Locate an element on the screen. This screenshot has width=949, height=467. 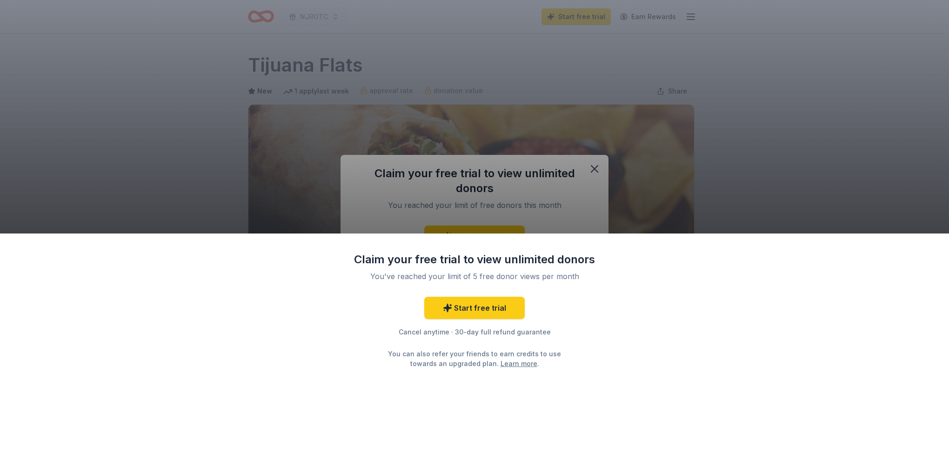
a: Learn more is located at coordinates (519, 363).